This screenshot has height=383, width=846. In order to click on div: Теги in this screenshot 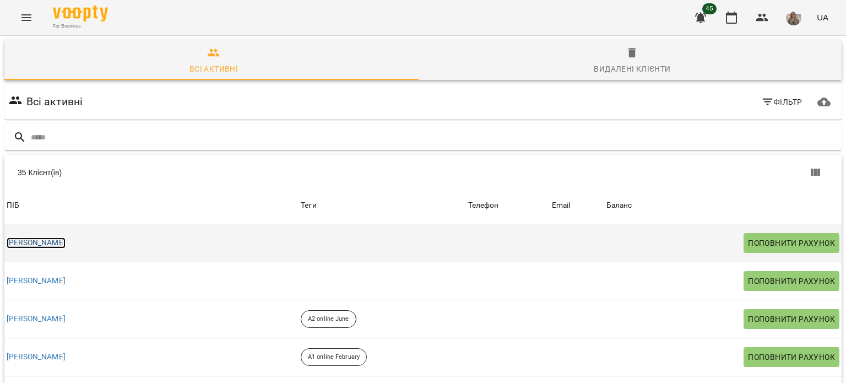, I will do `click(382, 206)`.